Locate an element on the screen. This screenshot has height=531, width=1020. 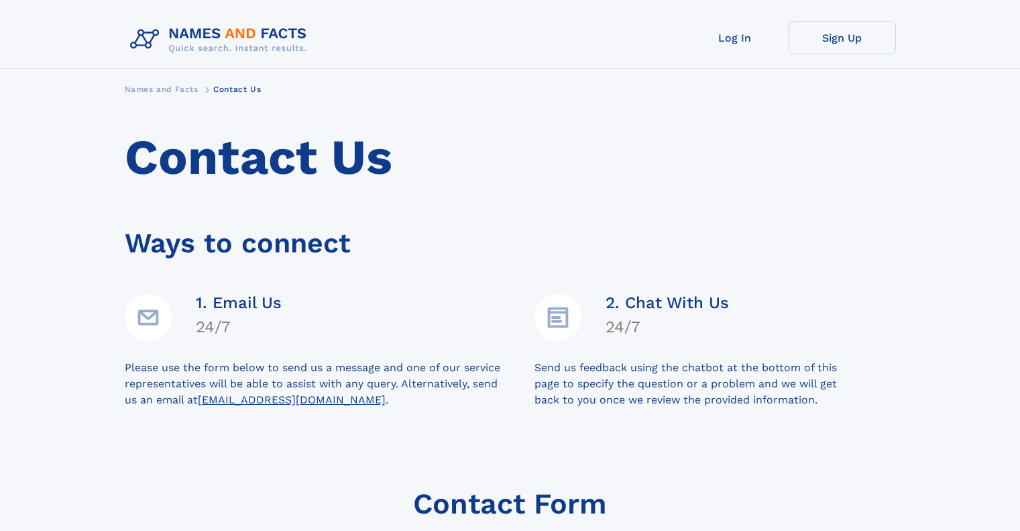
h4: 2. Chat With Us is located at coordinates (668, 303).